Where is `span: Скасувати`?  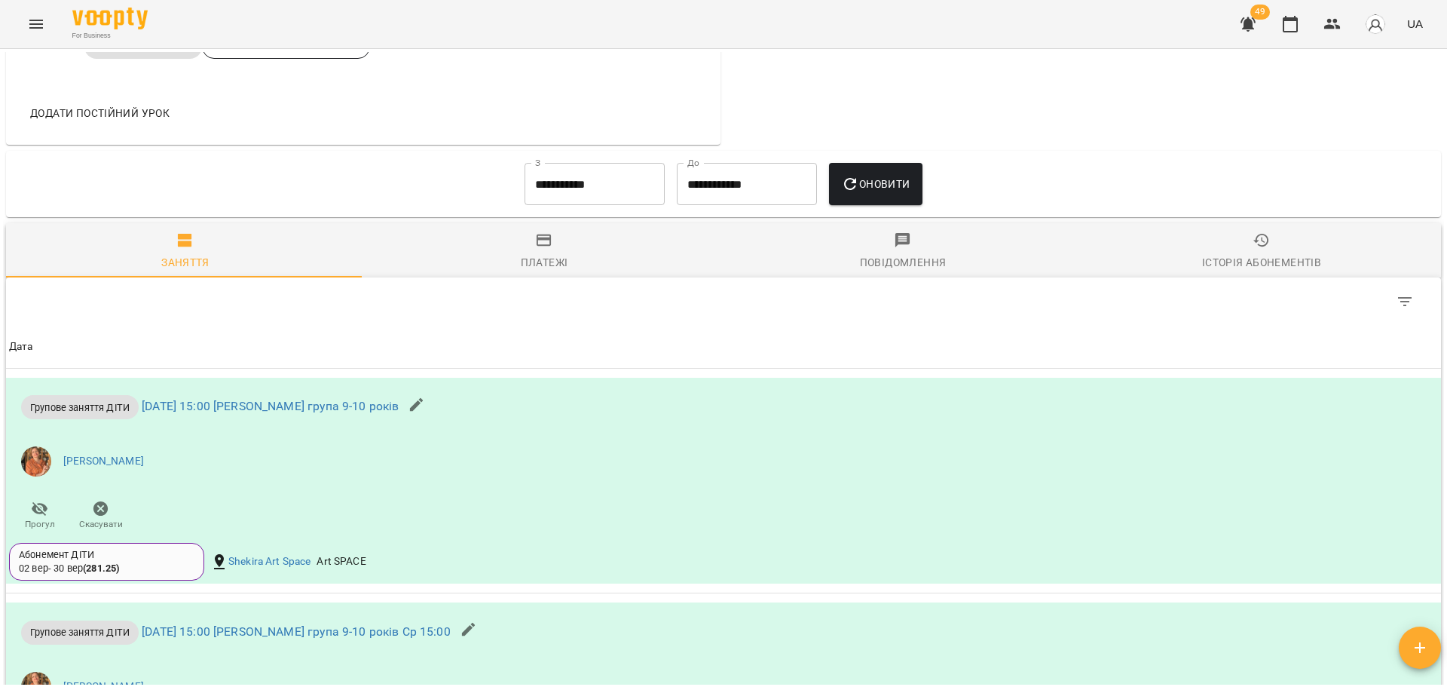 span: Скасувати is located at coordinates (101, 524).